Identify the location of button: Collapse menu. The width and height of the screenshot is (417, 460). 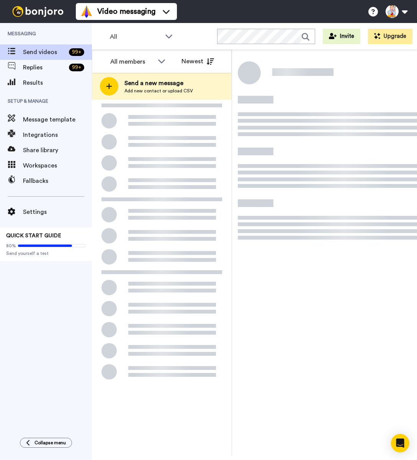
(46, 442).